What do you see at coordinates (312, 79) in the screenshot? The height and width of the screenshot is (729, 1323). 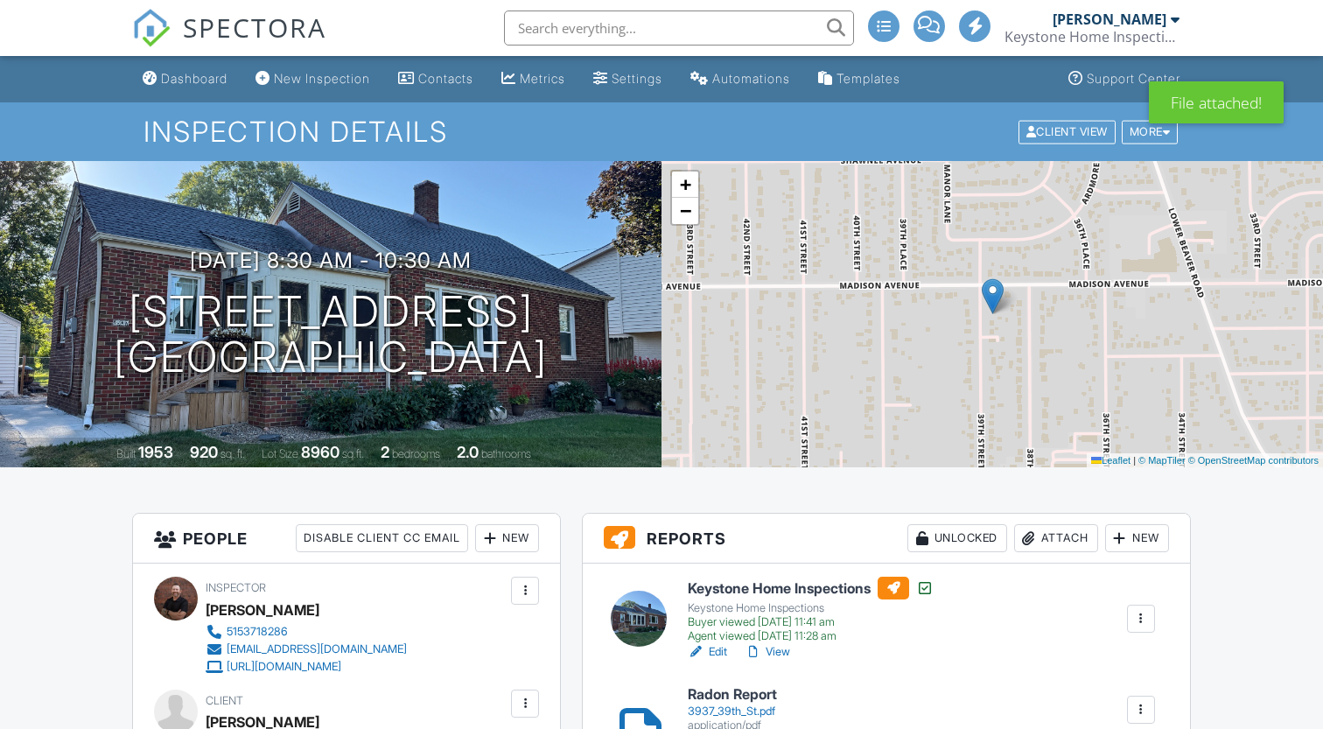 I see `a: New Inspection` at bounding box center [312, 79].